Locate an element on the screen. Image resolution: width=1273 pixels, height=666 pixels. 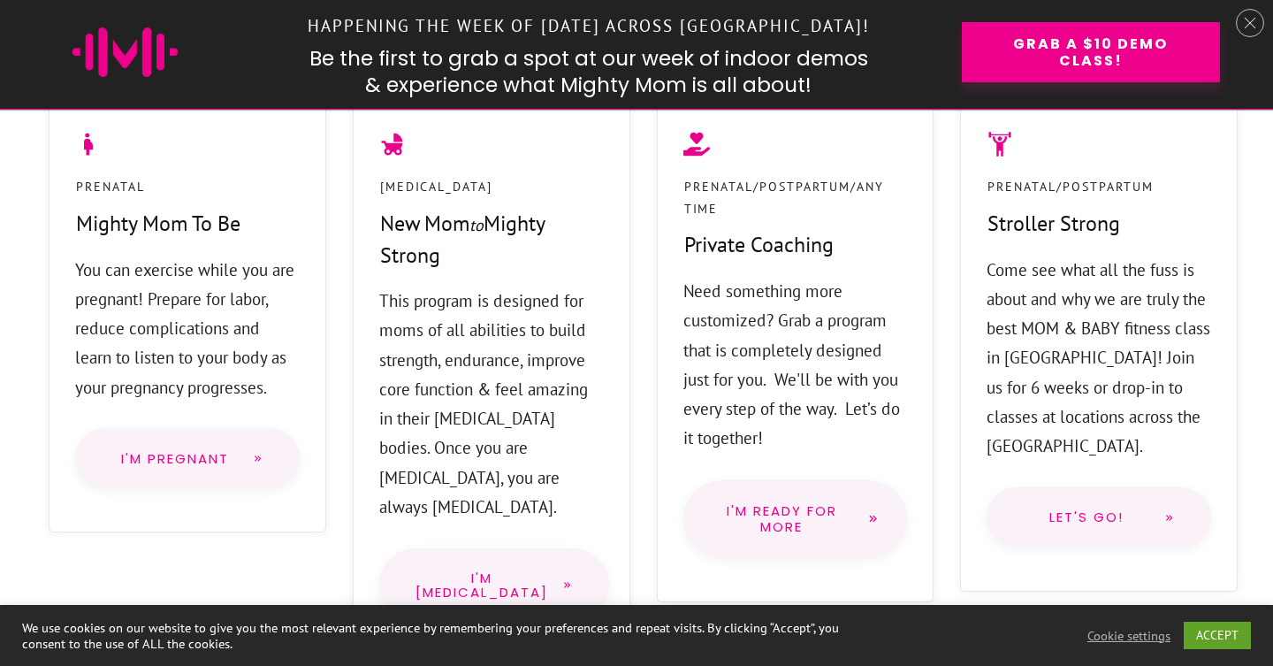
h4: New Mom Mighty Strong is located at coordinates (491, 247).